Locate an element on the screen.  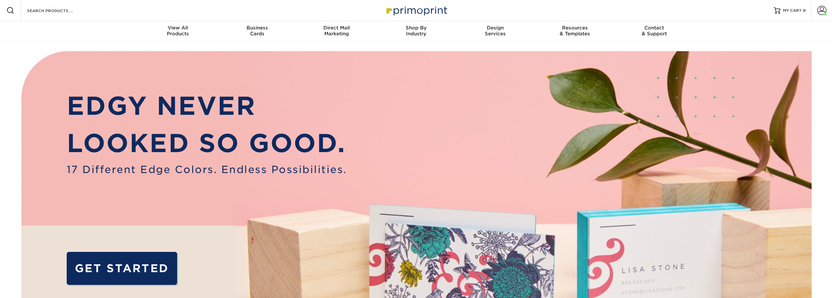
span: 17 Different Edge Colors. Endless Possibilities. is located at coordinates (207, 170).